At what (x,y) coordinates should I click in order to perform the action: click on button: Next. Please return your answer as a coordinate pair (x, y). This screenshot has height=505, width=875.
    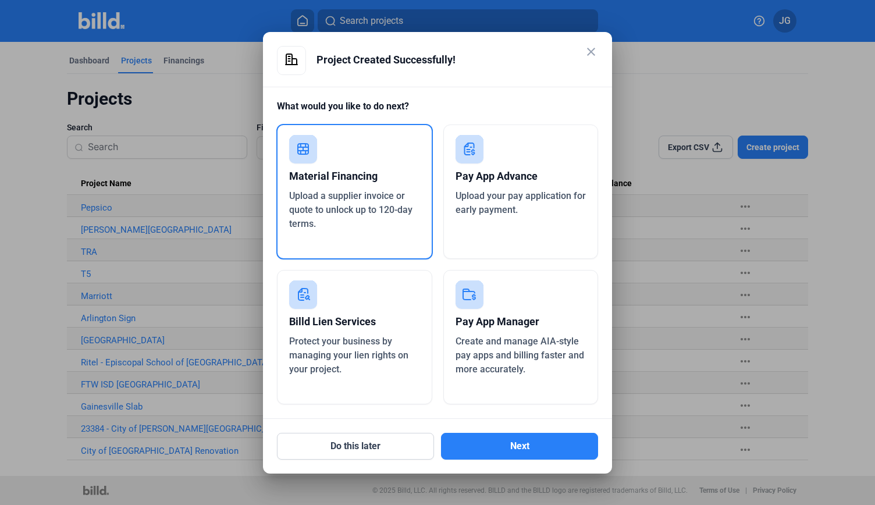
    Looking at the image, I should click on (520, 446).